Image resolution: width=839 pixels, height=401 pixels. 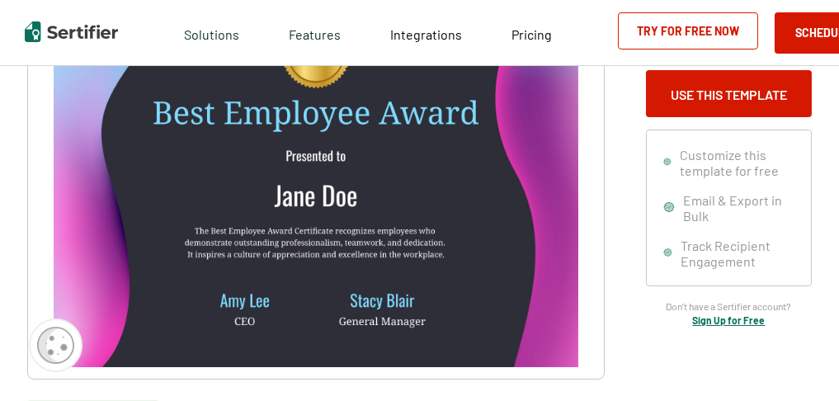 I want to click on span: Customize this template for free, so click(x=737, y=163).